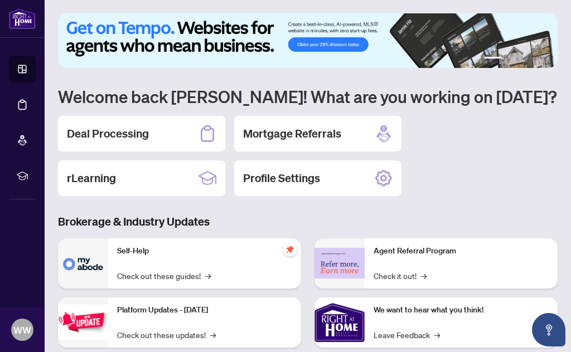 The image size is (571, 352). What do you see at coordinates (91, 178) in the screenshot?
I see `h2: rLearning` at bounding box center [91, 178].